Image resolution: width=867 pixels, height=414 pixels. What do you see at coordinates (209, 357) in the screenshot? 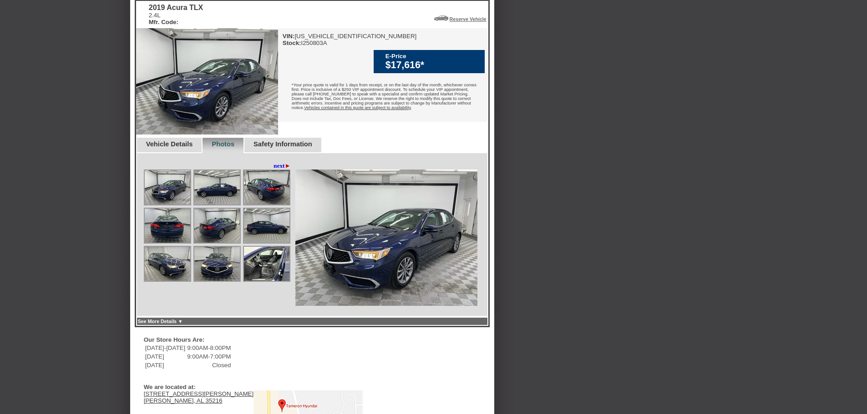
I see `td: 9:00AM-7:00PM` at bounding box center [209, 357].